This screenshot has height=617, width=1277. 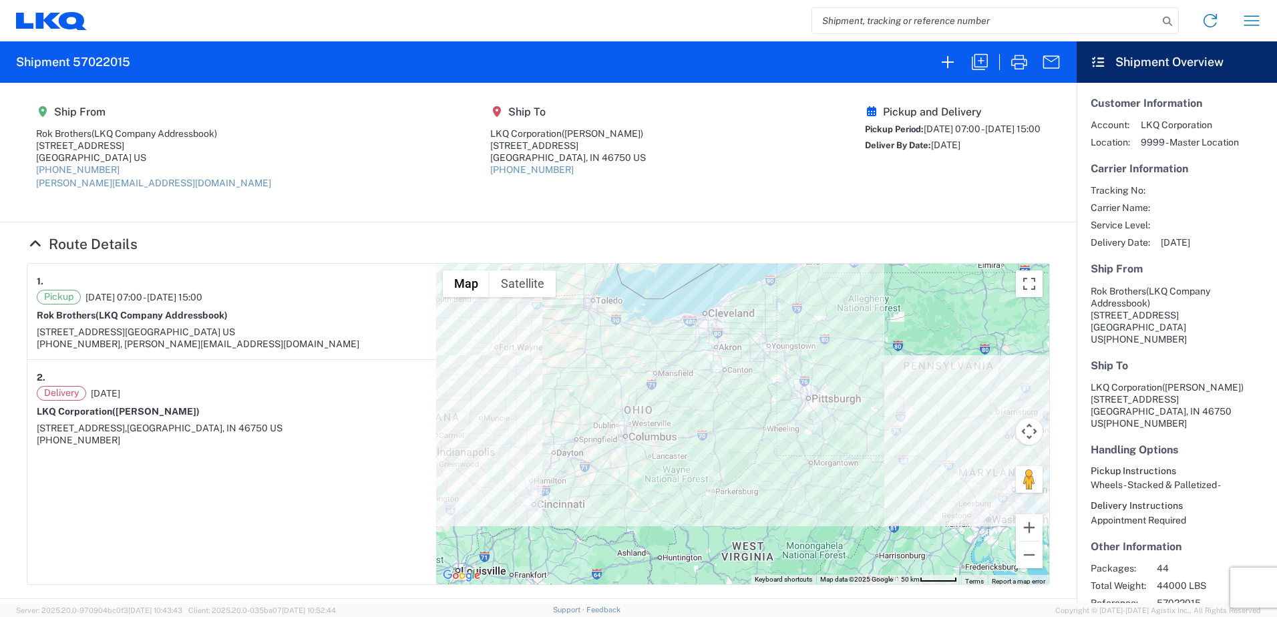 What do you see at coordinates (118, 411) in the screenshot?
I see `strong: LKQ Corporation` at bounding box center [118, 411].